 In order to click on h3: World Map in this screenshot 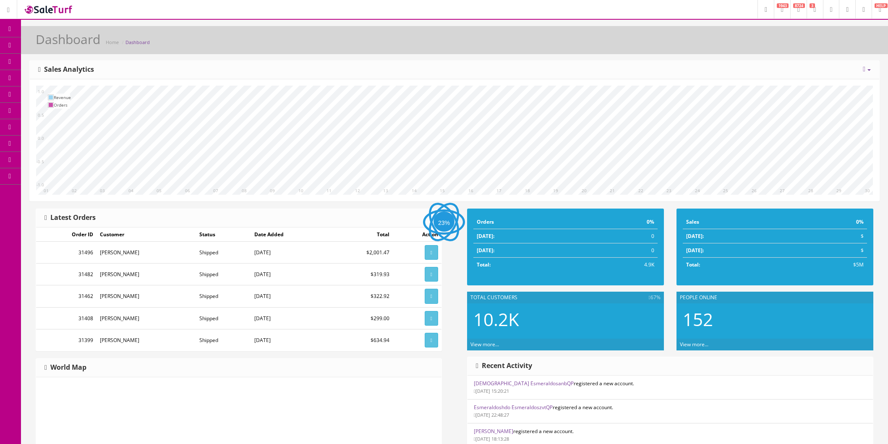, I will do `click(65, 368)`.